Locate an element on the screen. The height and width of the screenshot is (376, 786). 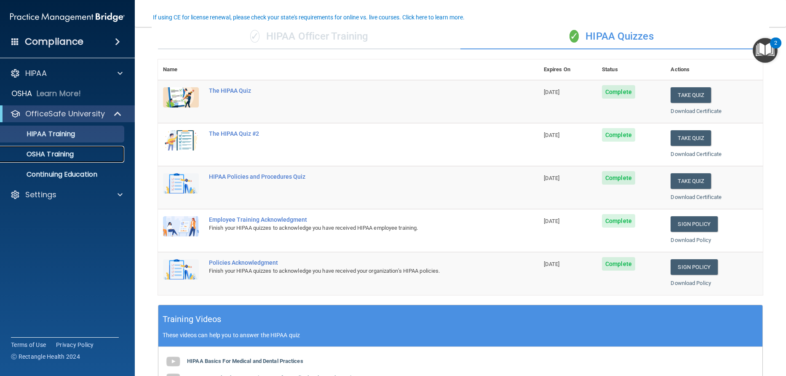
img: gray_youtube_icon.38fcd6cc.png is located at coordinates (173, 361).